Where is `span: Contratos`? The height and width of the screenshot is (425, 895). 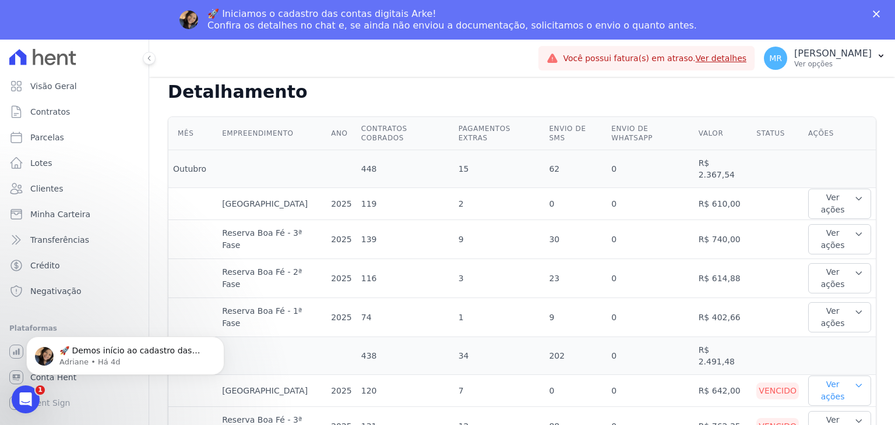 span: Contratos is located at coordinates (50, 112).